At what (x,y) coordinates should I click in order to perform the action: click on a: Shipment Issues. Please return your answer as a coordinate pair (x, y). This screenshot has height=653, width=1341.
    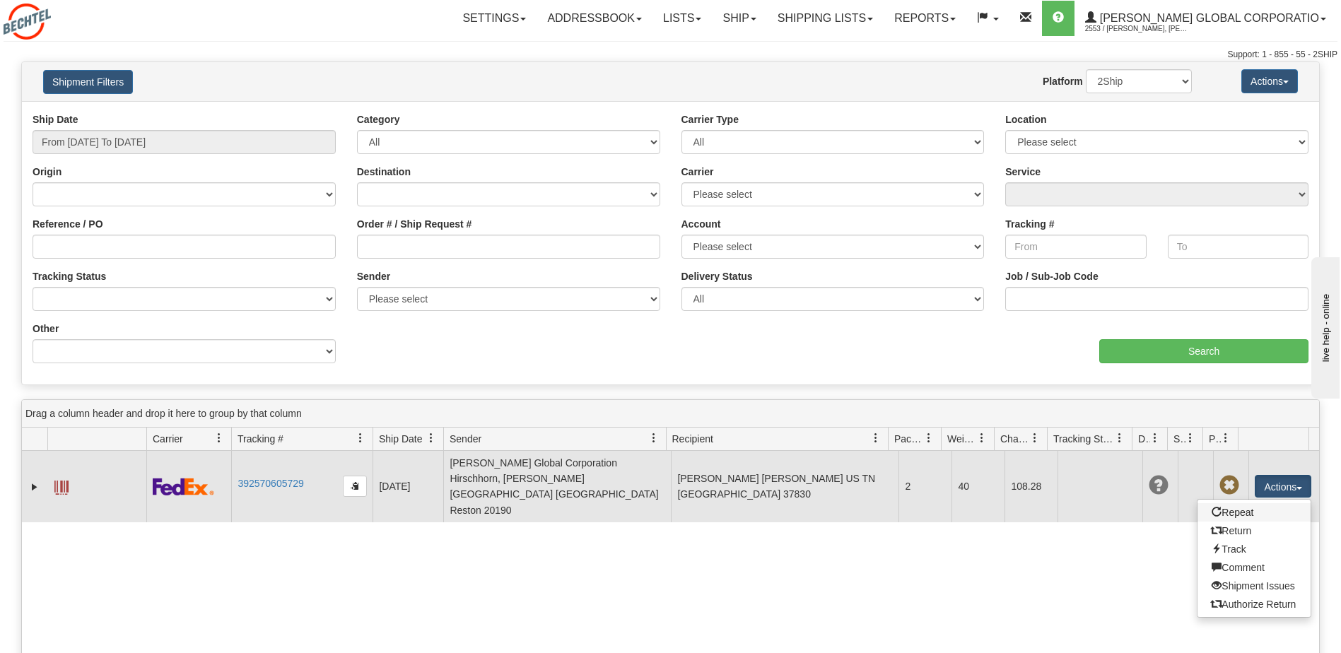
    Looking at the image, I should click on (1254, 586).